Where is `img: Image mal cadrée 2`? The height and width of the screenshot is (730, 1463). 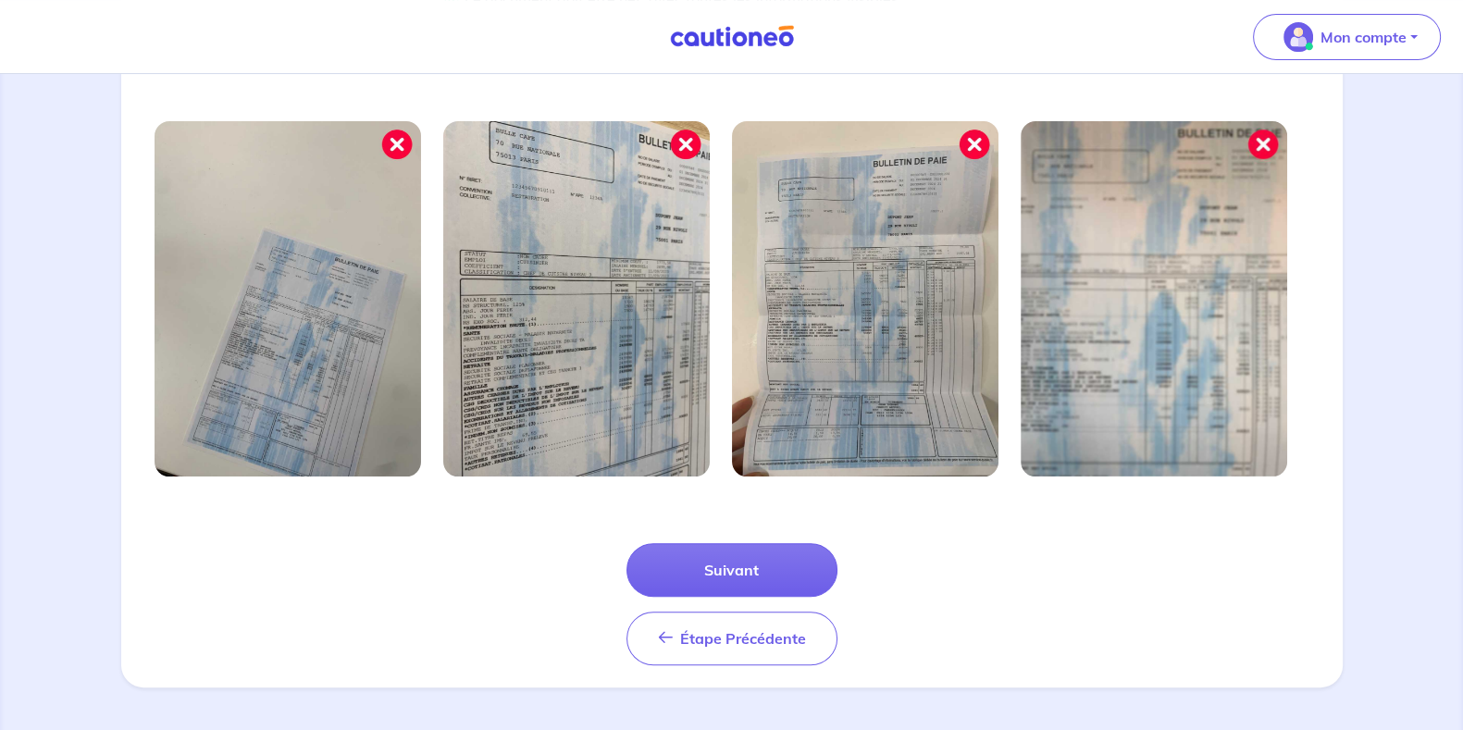 img: Image mal cadrée 2 is located at coordinates (577, 299).